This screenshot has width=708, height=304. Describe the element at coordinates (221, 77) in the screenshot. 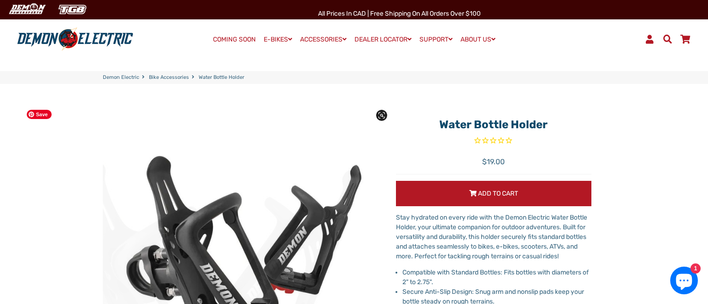

I see `span: Water Bottle Holder` at that location.